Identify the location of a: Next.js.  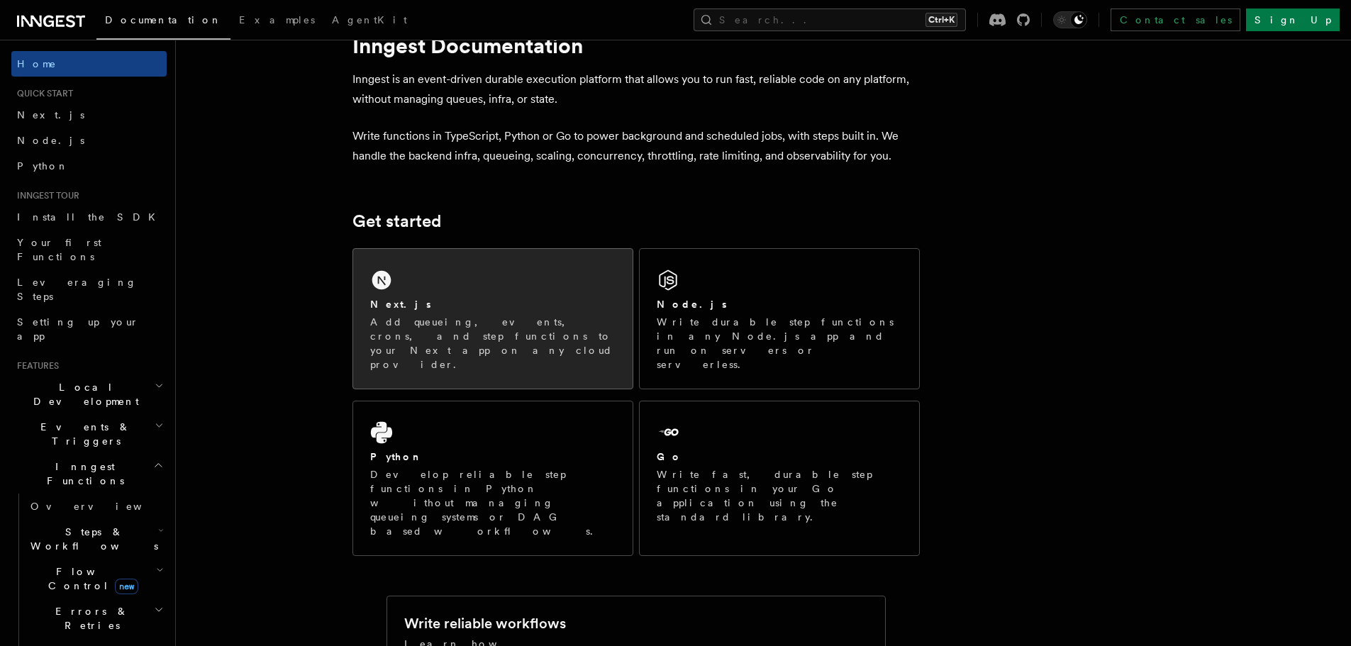
(89, 115).